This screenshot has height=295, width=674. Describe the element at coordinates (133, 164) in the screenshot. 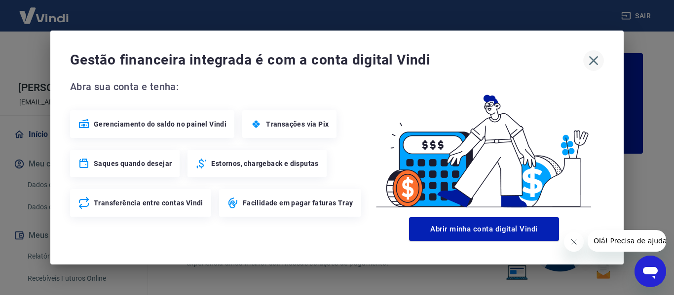

I see `span: Saques quando desejar` at that location.